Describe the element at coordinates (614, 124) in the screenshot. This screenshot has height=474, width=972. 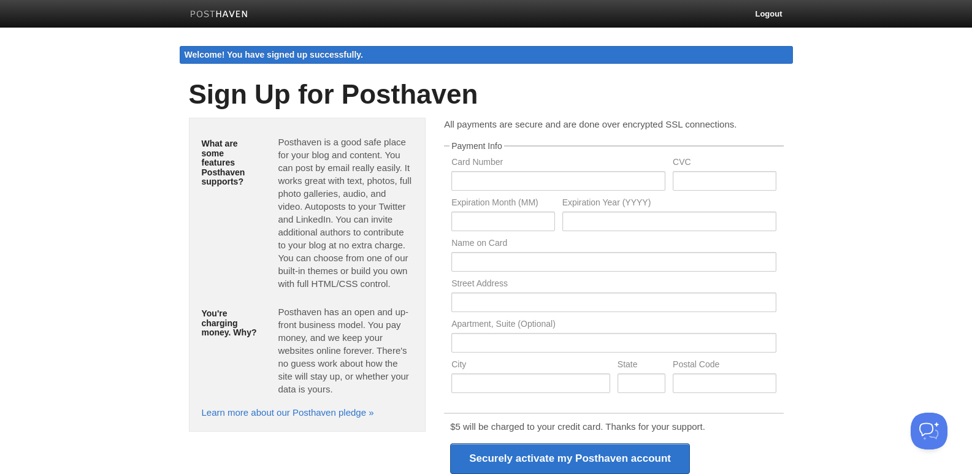
I see `p: All payments are secure and are done over encrypted SSL connections.` at that location.